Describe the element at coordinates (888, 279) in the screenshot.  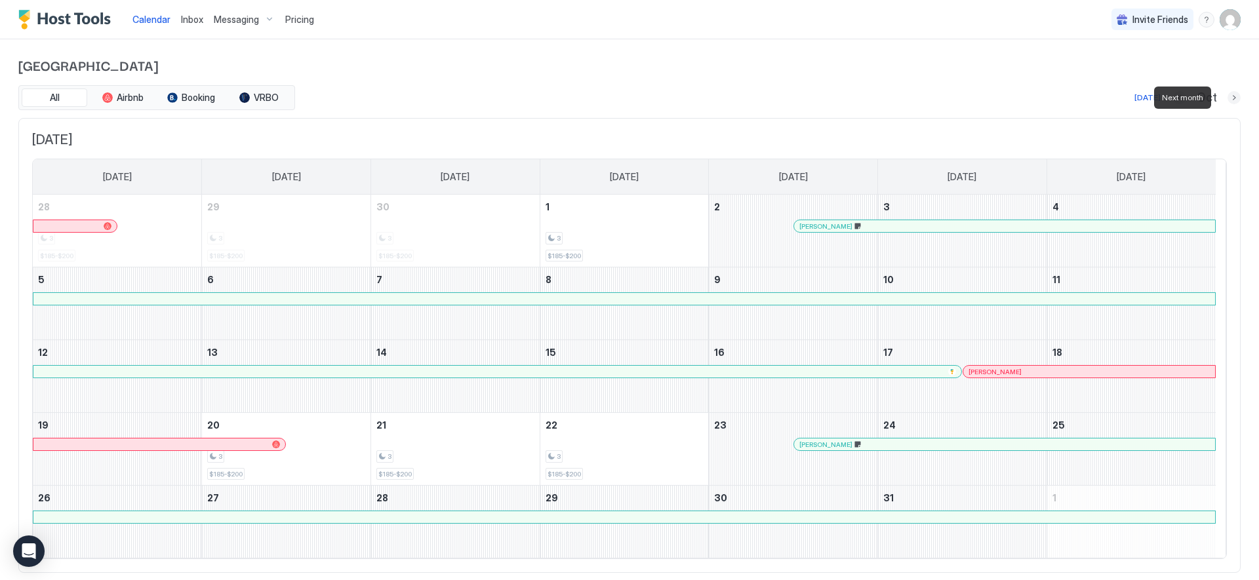
I see `span: 10` at that location.